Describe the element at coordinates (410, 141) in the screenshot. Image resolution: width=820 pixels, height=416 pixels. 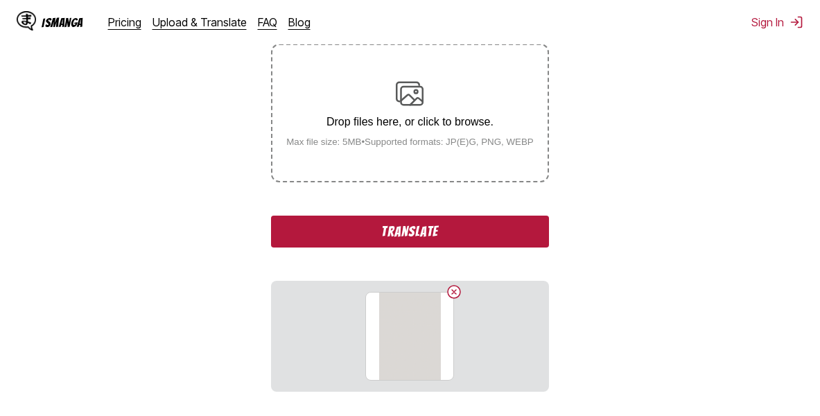
I see `small: Max file size: 5MB • Supported formats: JP(E)G, PNG, WEBP` at that location.